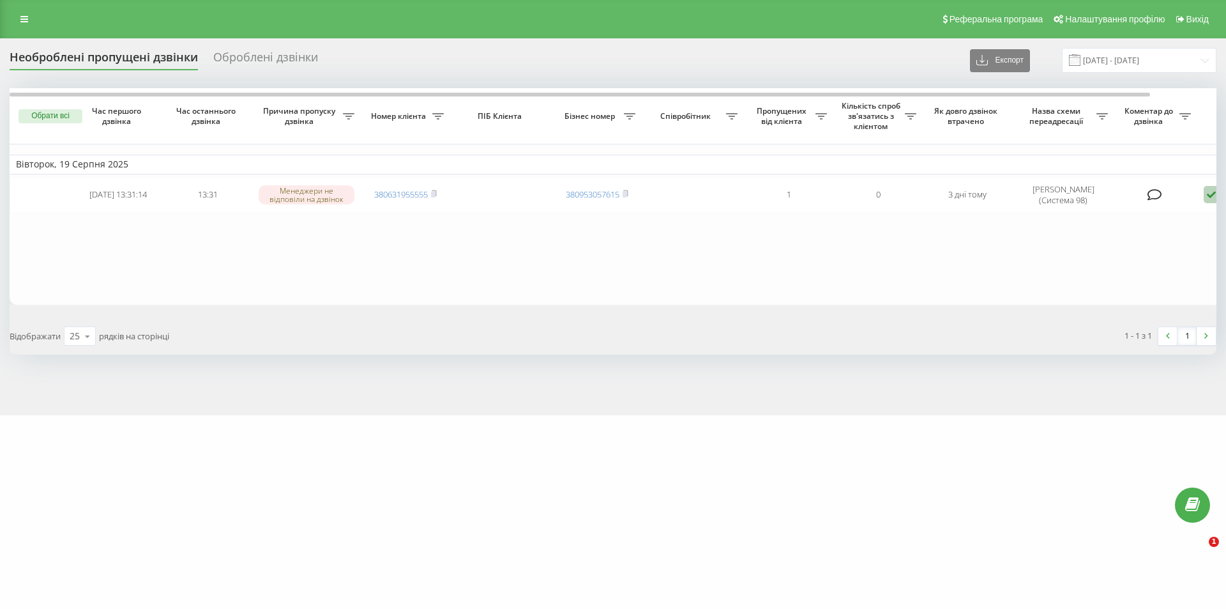  Describe the element at coordinates (687, 116) in the screenshot. I see `span: Співробітник` at that location.